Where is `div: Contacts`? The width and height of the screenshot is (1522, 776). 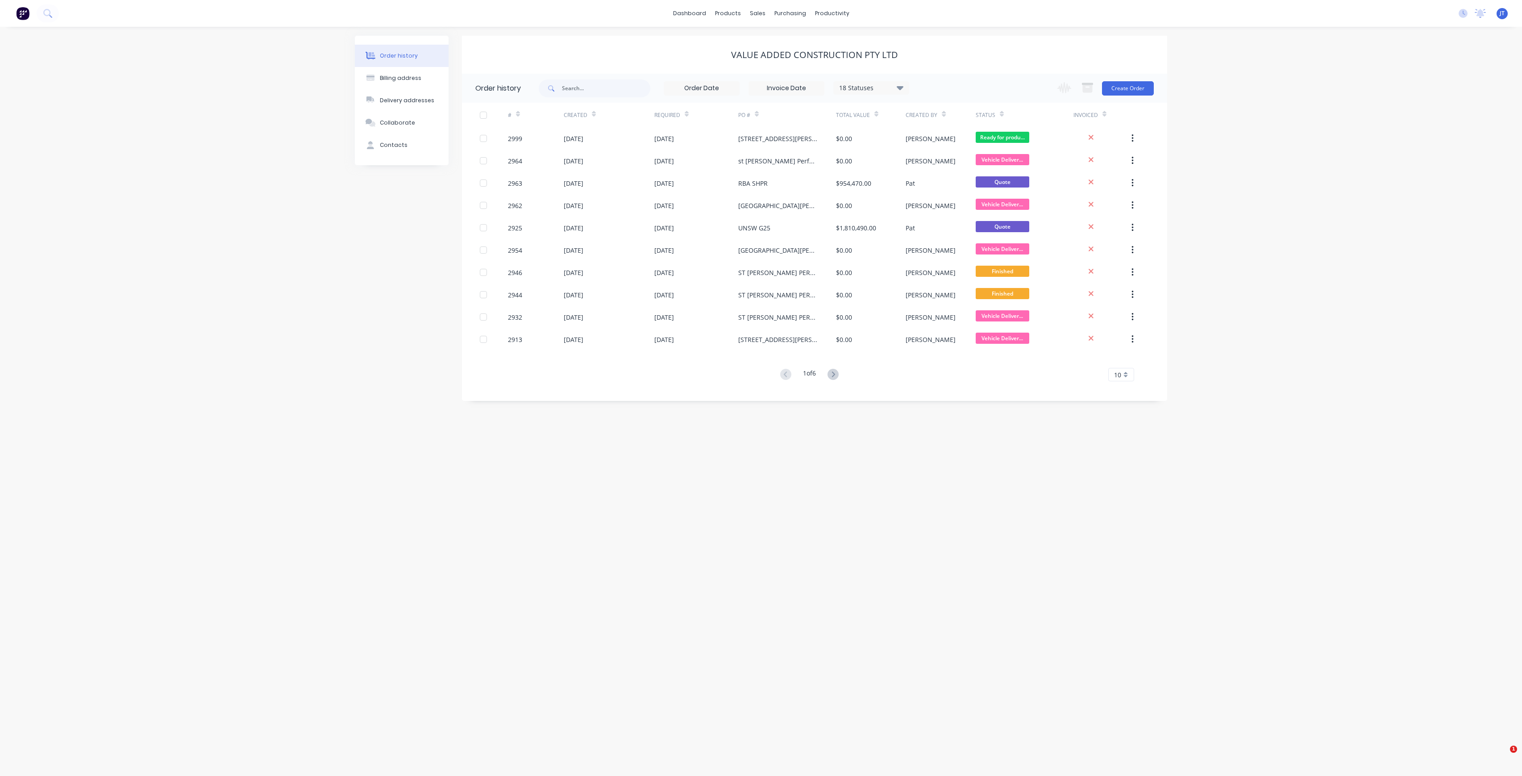 div: Contacts is located at coordinates (394, 145).